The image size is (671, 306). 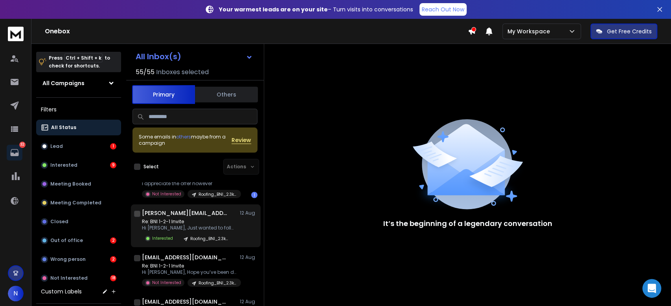 I want to click on button: Primary, so click(x=163, y=95).